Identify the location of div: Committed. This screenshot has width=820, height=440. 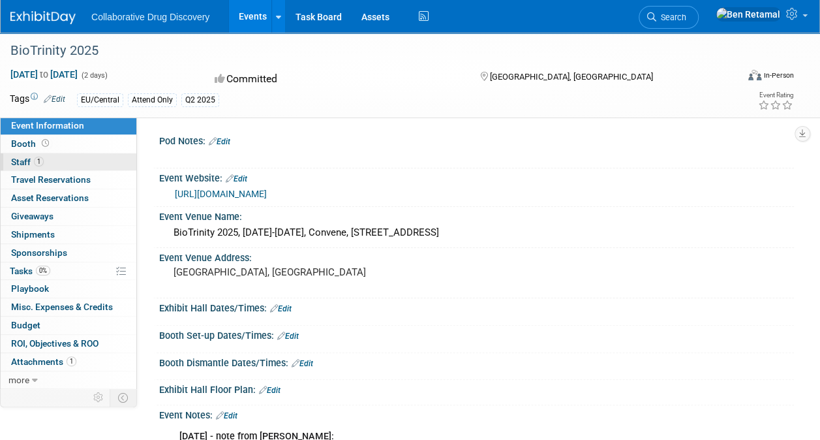
(335, 79).